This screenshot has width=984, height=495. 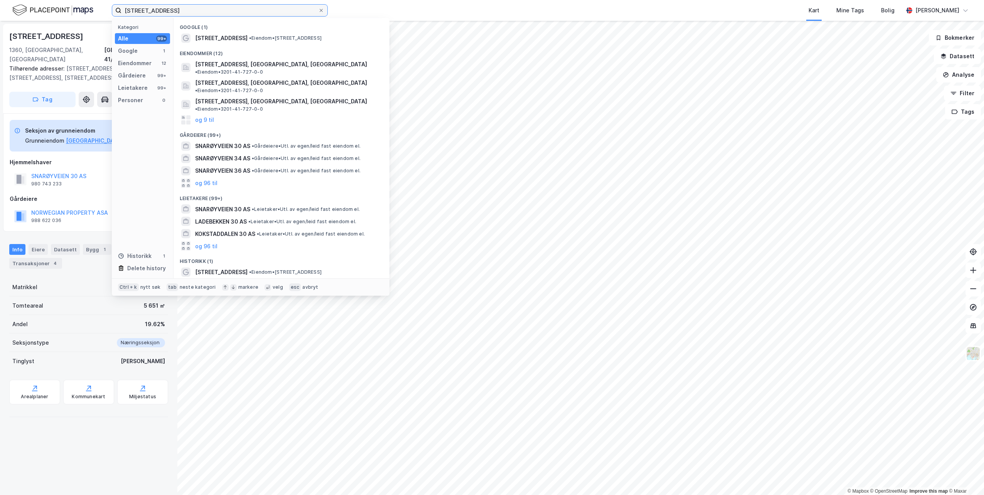 What do you see at coordinates (20, 324) in the screenshot?
I see `div: Andel` at bounding box center [20, 324].